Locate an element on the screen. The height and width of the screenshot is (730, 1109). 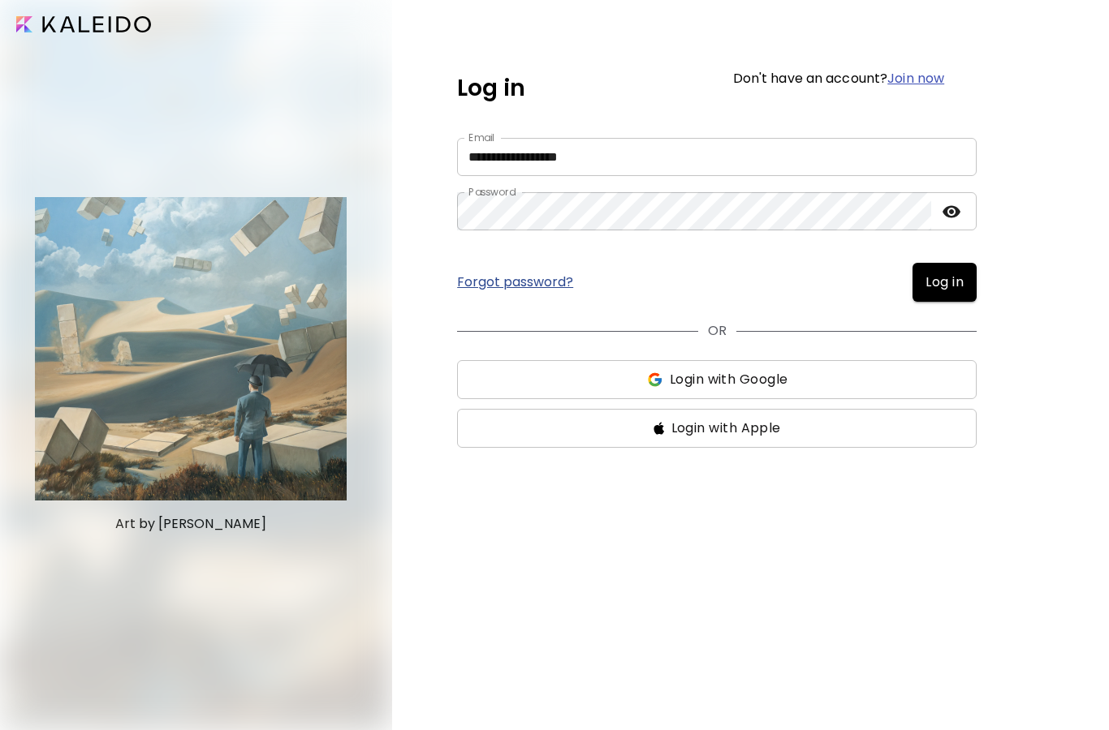
p: OR is located at coordinates (717, 331).